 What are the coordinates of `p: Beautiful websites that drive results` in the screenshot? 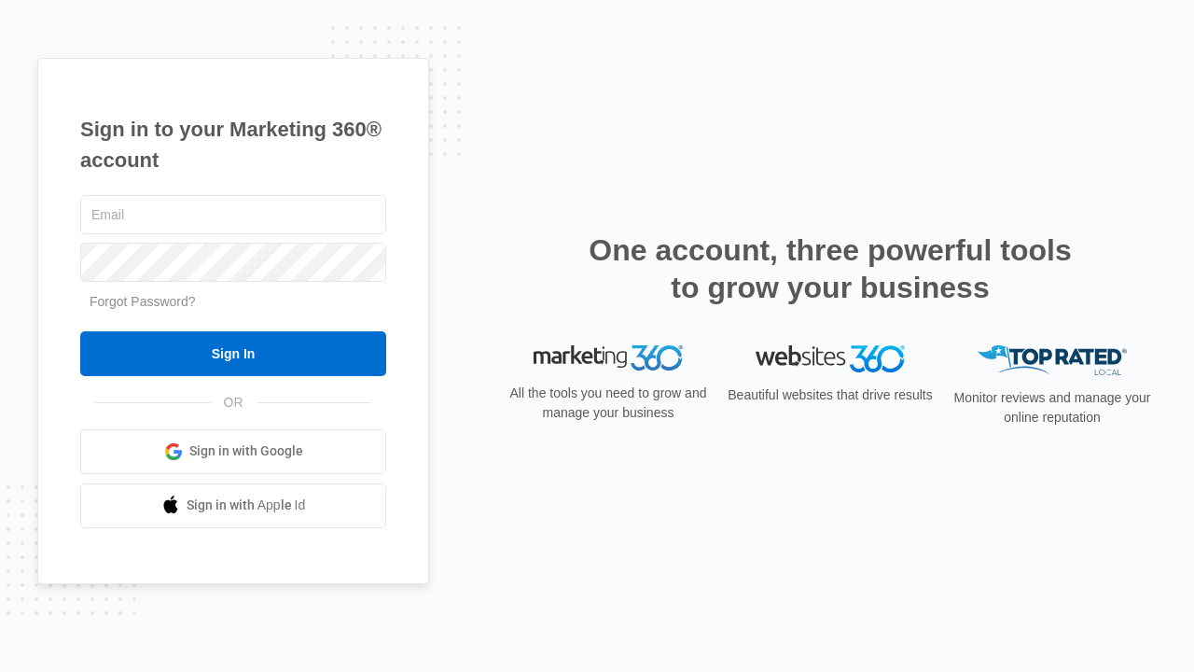 It's located at (830, 395).